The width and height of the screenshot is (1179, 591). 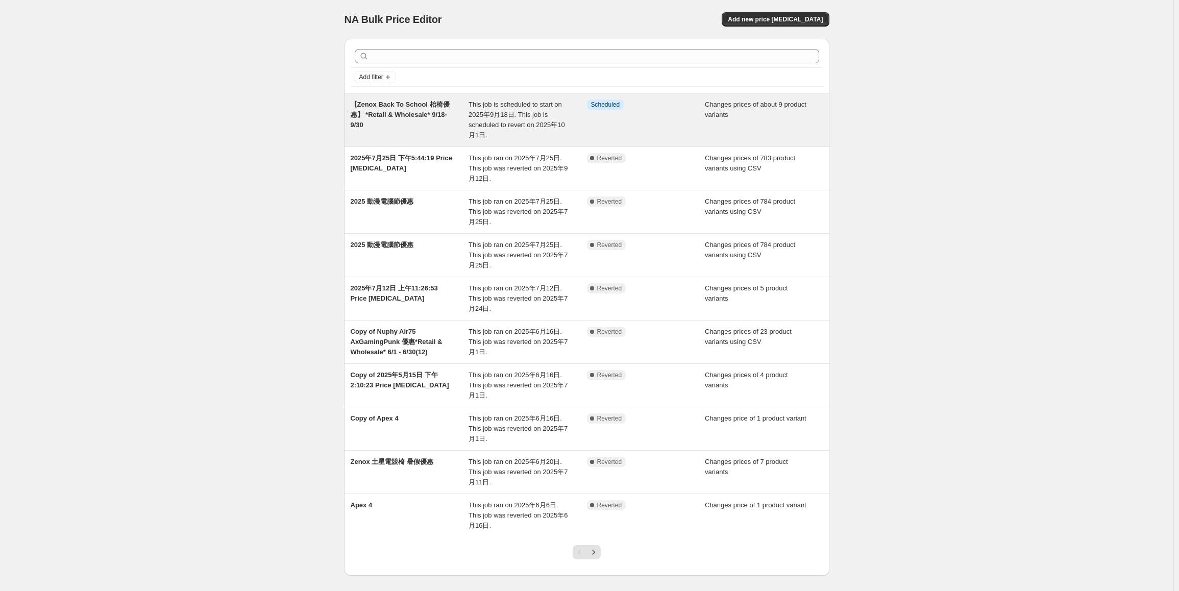 I want to click on nav: Pagination, so click(x=587, y=552).